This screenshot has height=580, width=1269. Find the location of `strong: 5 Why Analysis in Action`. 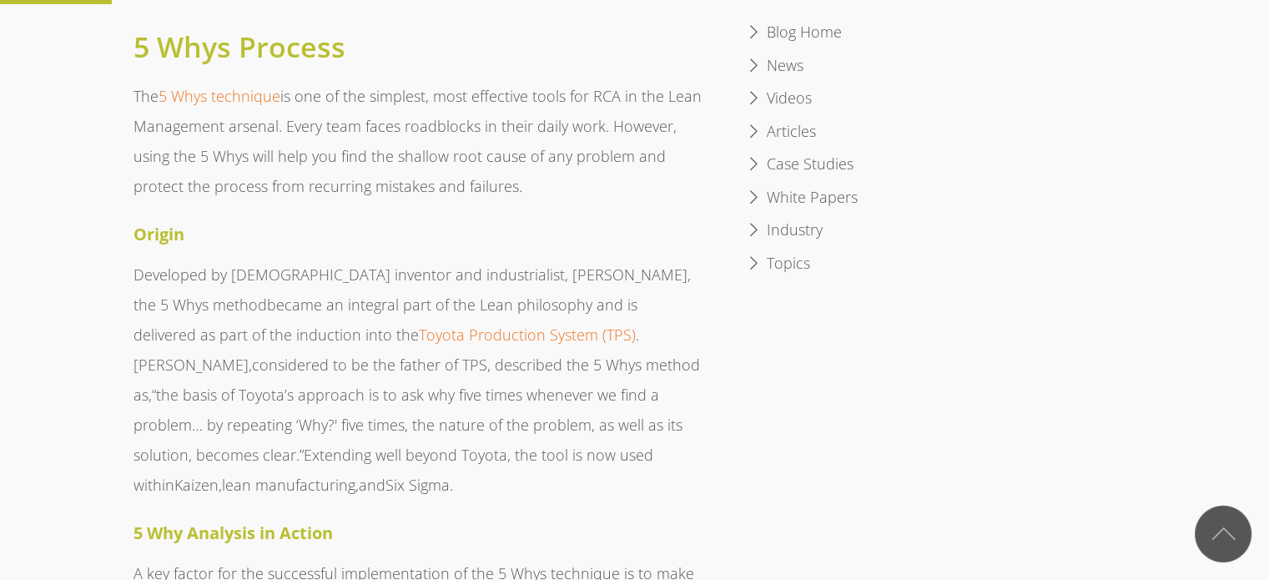

strong: 5 Why Analysis in Action is located at coordinates (233, 532).